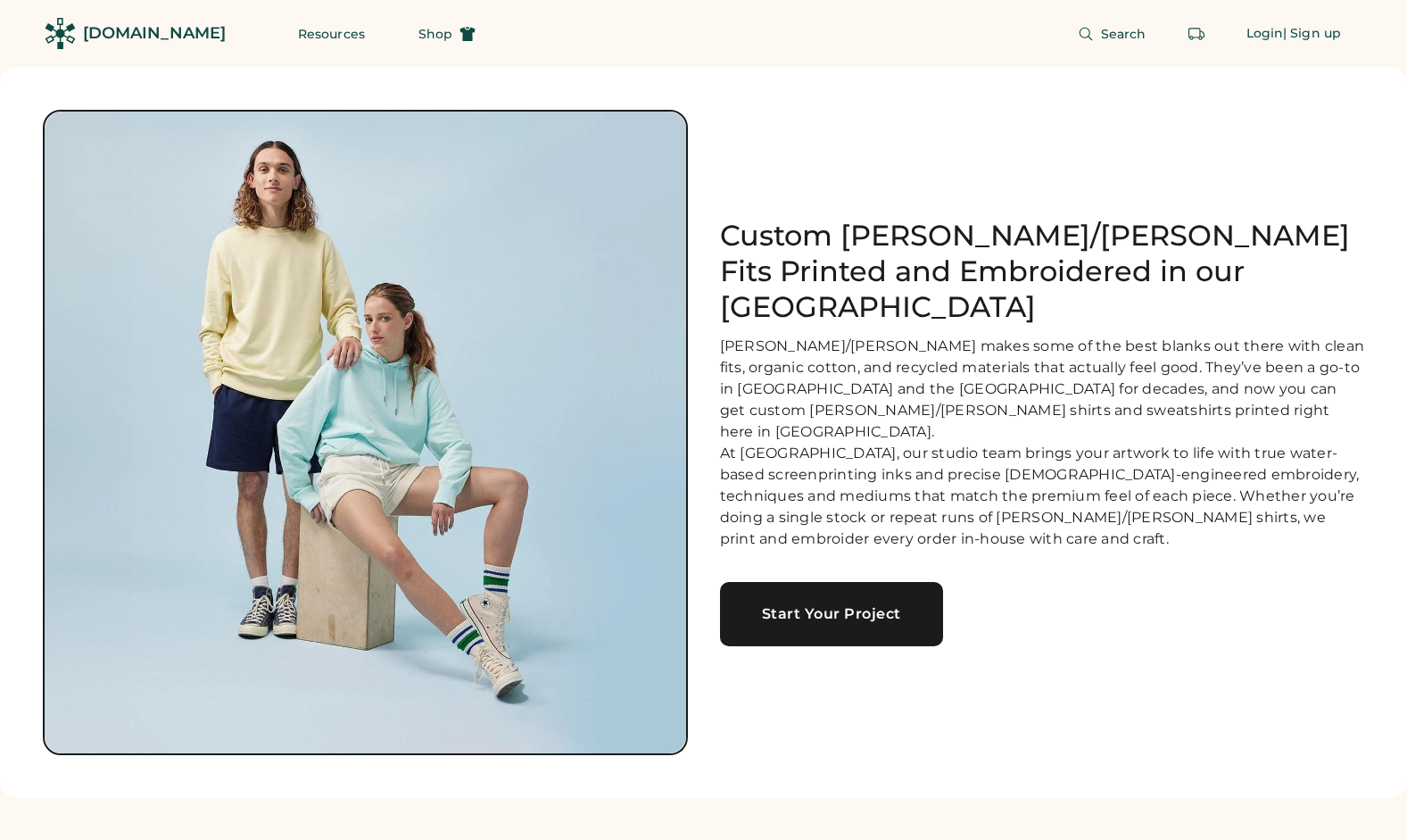  Describe the element at coordinates (1112, 34) in the screenshot. I see `button: Search` at that location.